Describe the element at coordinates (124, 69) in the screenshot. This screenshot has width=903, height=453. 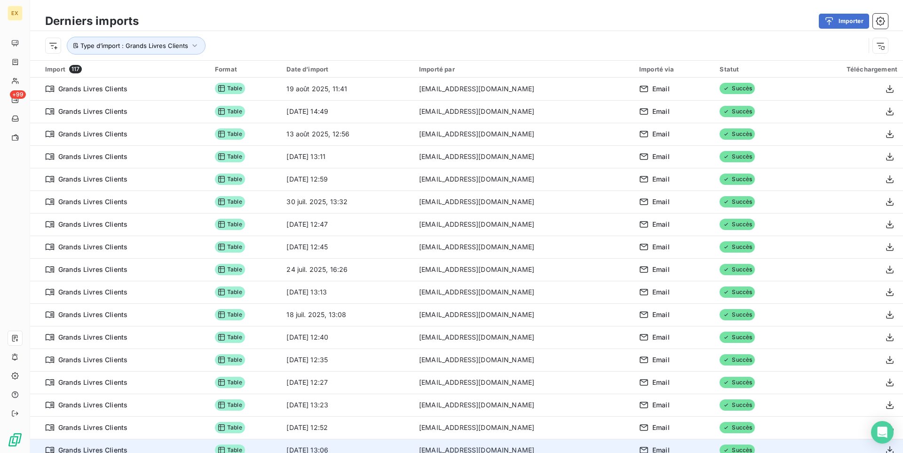
I see `div: Import` at that location.